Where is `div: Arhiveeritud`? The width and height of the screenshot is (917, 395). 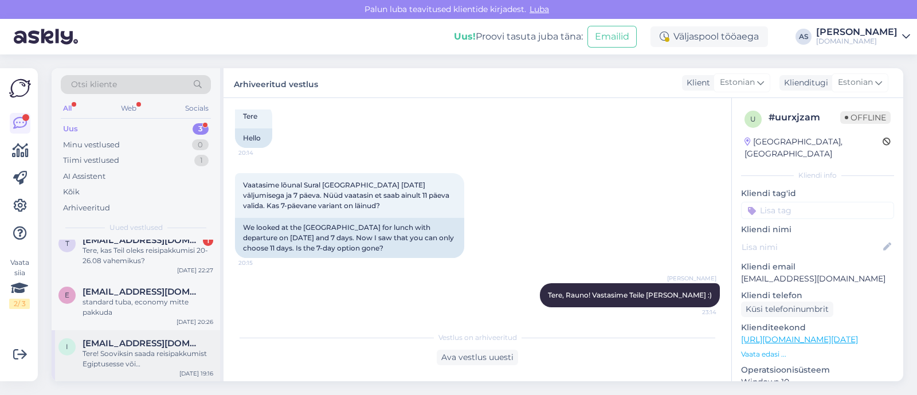 div: Arhiveeritud is located at coordinates (87, 208).